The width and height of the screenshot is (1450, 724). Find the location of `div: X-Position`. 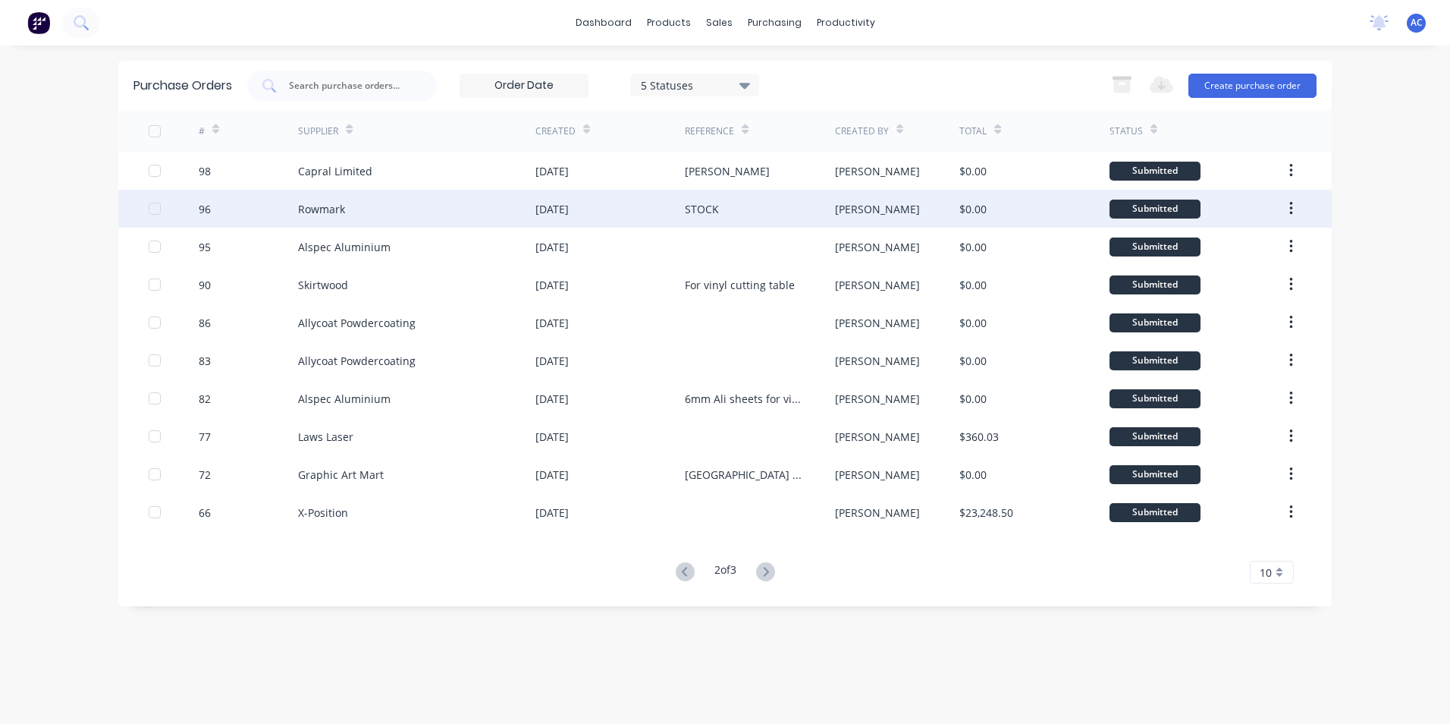

div: X-Position is located at coordinates (323, 512).